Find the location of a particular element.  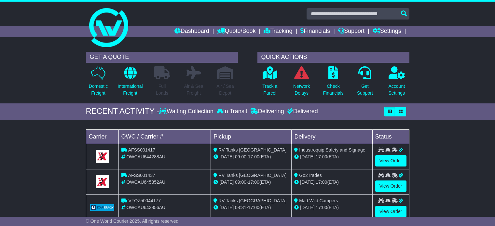

div: In Transit is located at coordinates (232, 112).